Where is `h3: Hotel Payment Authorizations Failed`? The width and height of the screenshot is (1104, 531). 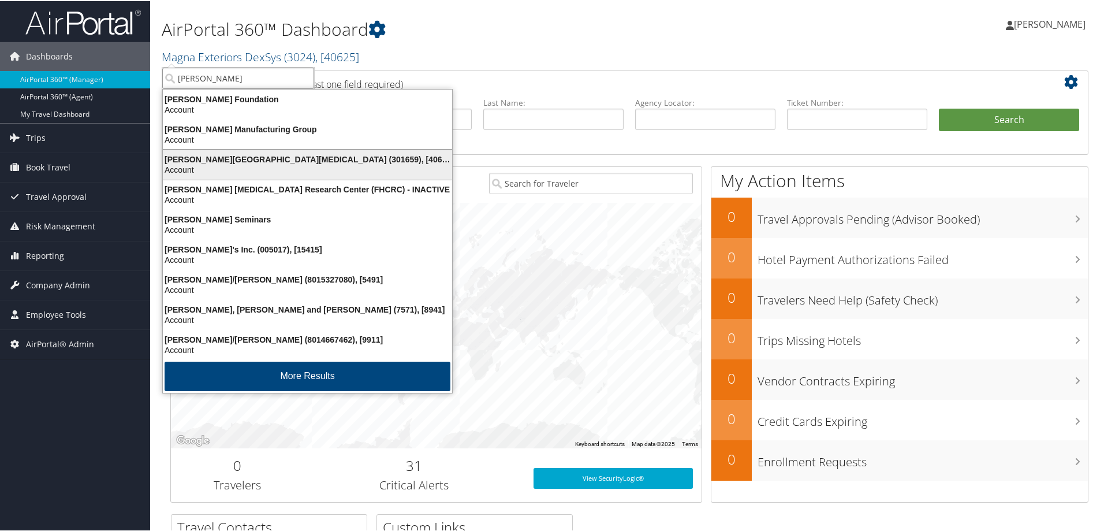 h3: Hotel Payment Authorizations Failed is located at coordinates (923, 256).